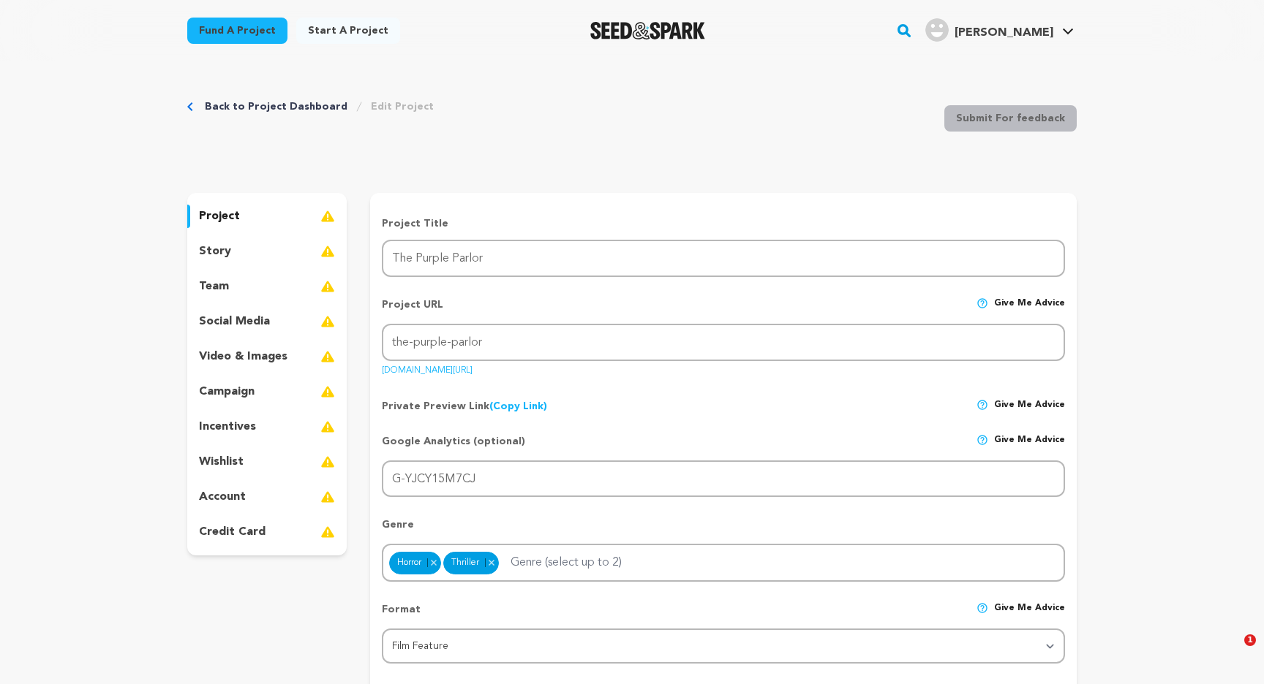  I want to click on input: Project URL, so click(723, 342).